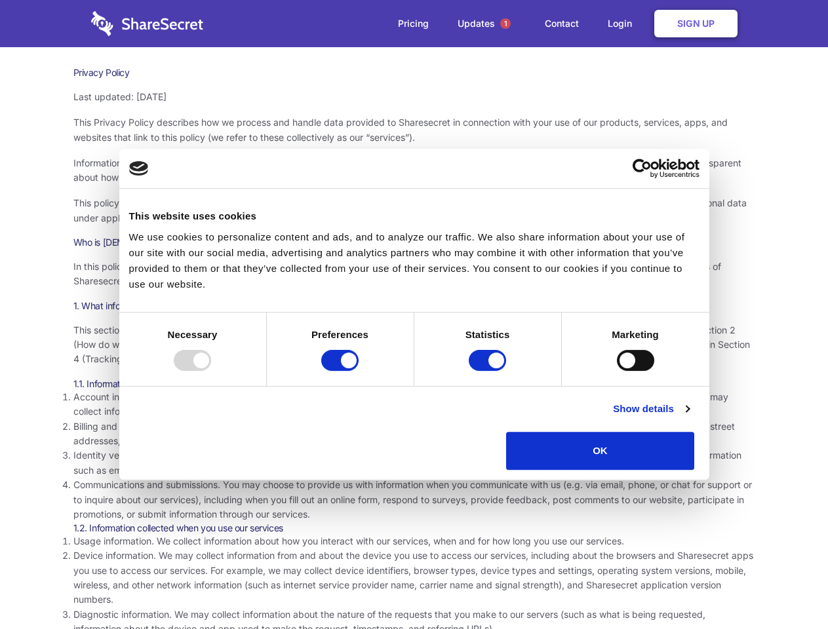  I want to click on span: Communications and submissions. You may choose to provide us with information when you communicat..., so click(412, 499).